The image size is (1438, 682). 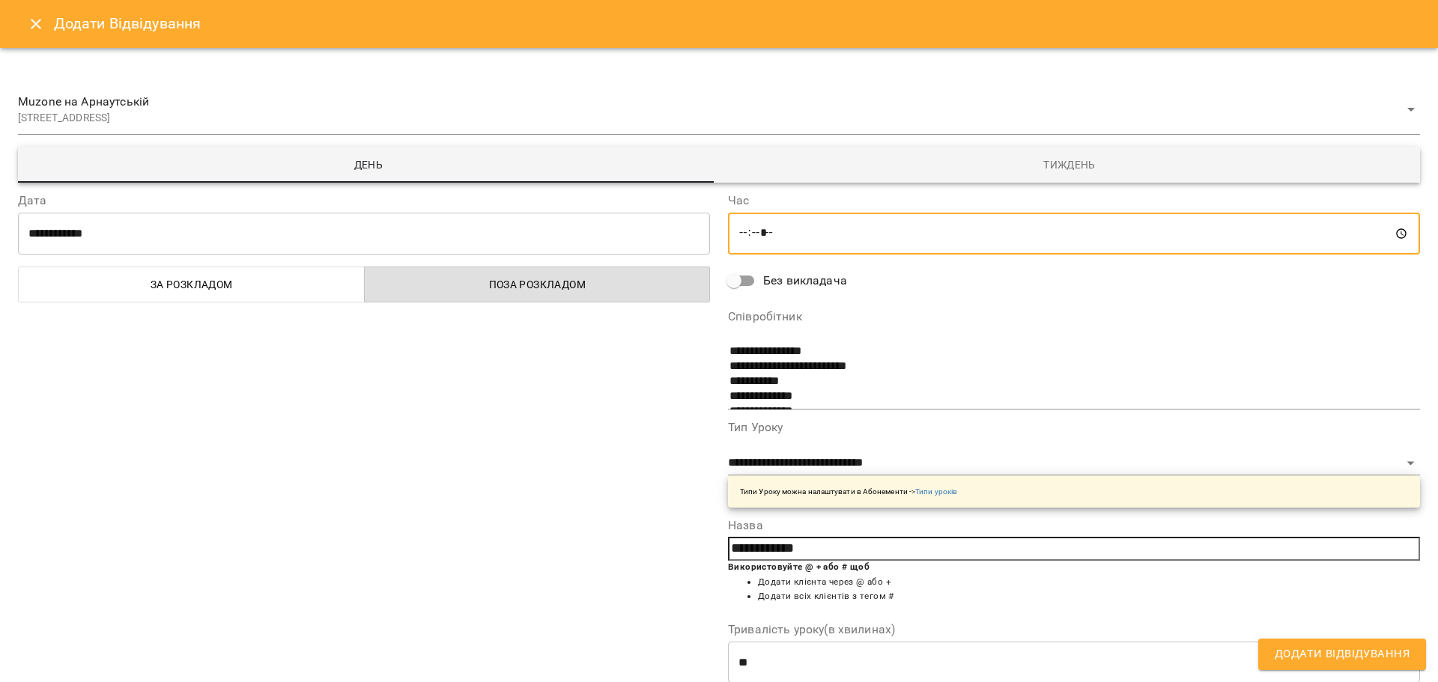 What do you see at coordinates (1342, 655) in the screenshot?
I see `span: Додати Відвідування` at bounding box center [1342, 655].